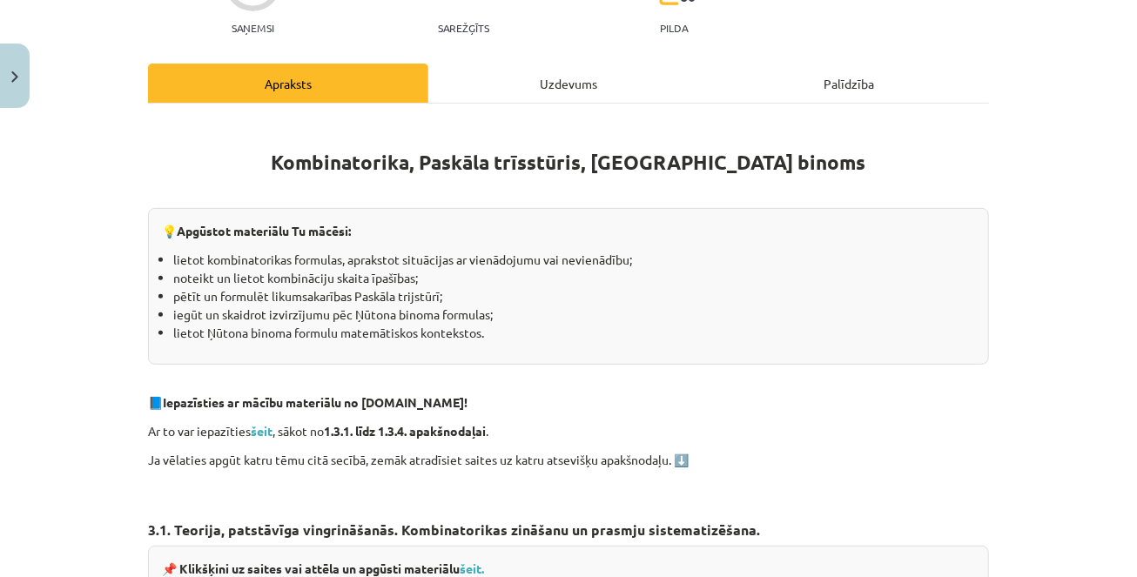  I want to click on p: Sarežģīts, so click(463, 28).